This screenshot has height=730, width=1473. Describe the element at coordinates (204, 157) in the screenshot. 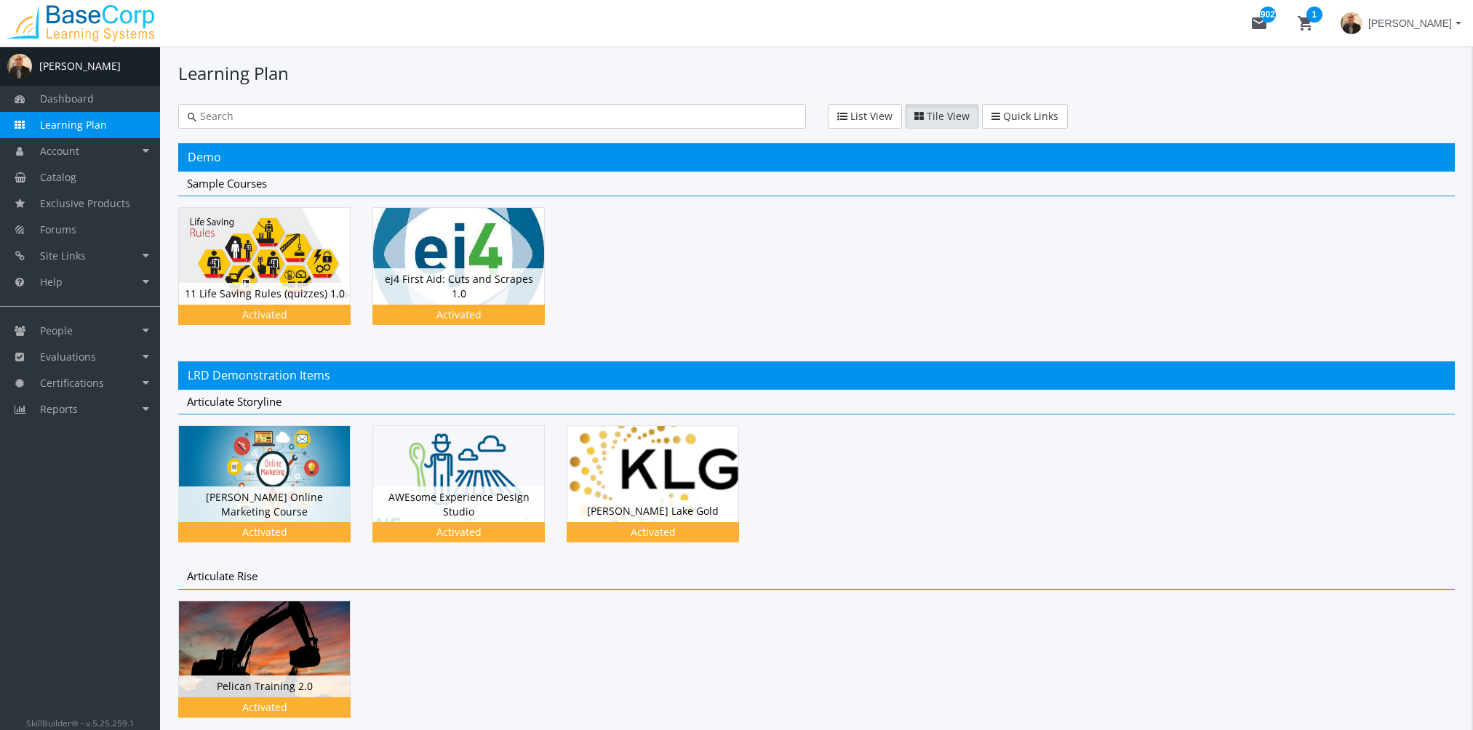

I see `span: Demo` at that location.